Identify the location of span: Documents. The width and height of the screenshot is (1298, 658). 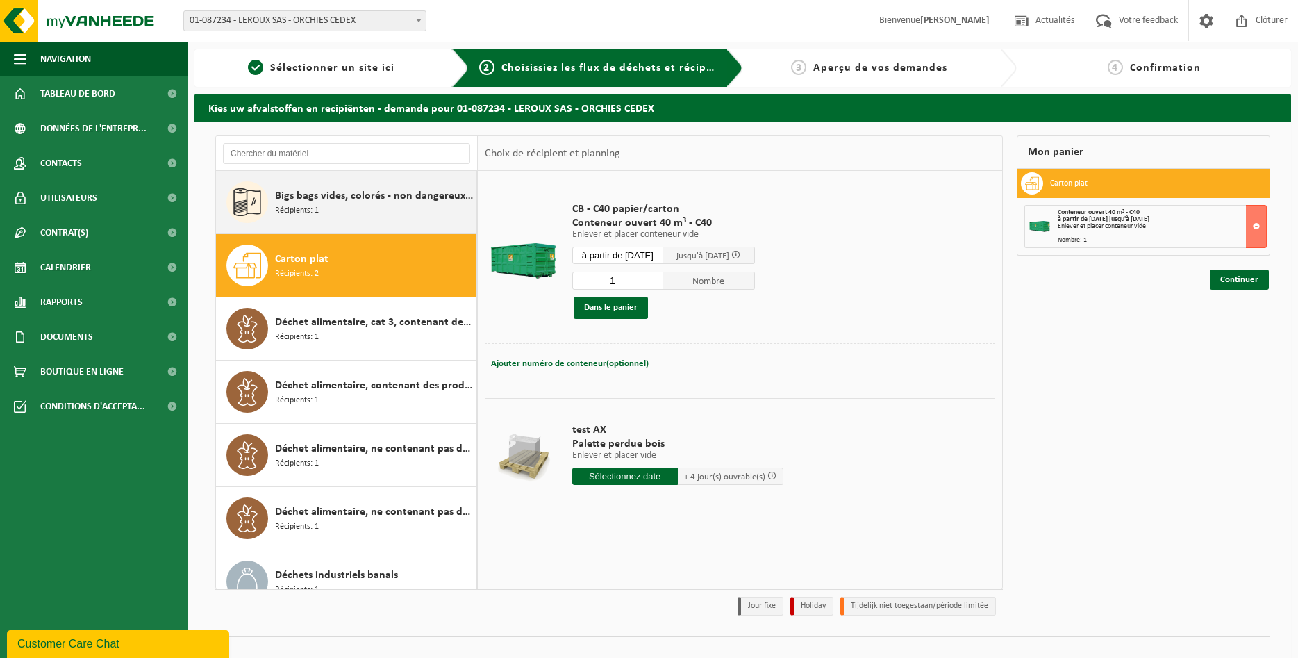
(67, 337).